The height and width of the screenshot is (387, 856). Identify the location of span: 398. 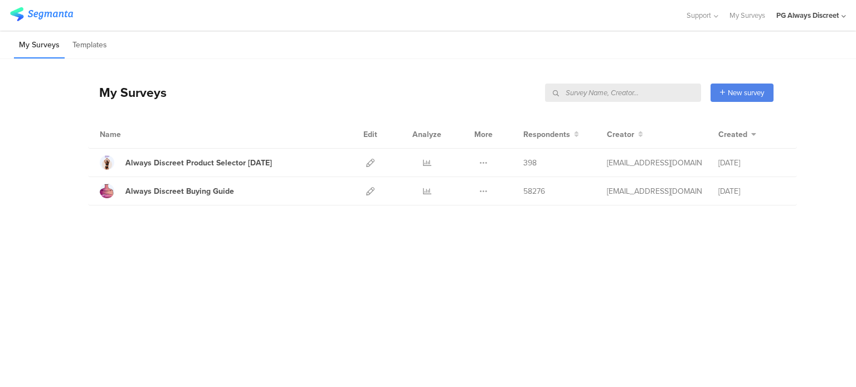
(530, 163).